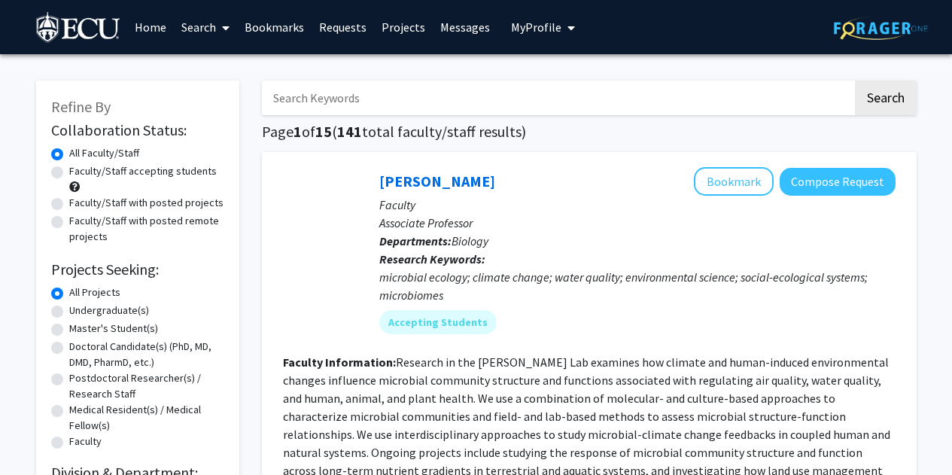 Image resolution: width=952 pixels, height=475 pixels. I want to click on span: Biology, so click(470, 241).